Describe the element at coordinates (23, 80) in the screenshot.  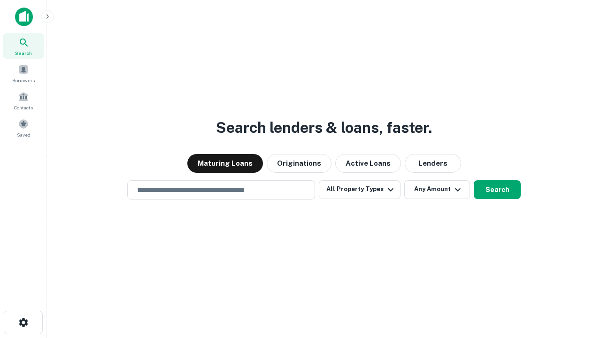
I see `span: Borrowers` at that location.